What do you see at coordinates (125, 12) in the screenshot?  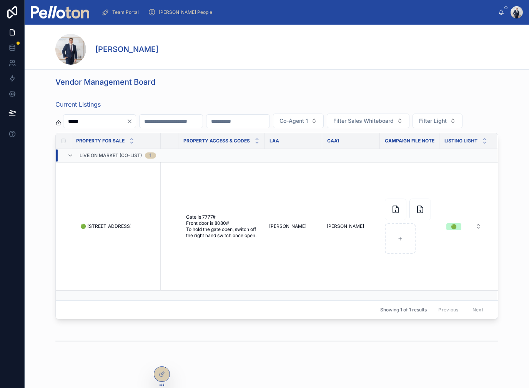 I see `span: Team Portal` at bounding box center [125, 12].